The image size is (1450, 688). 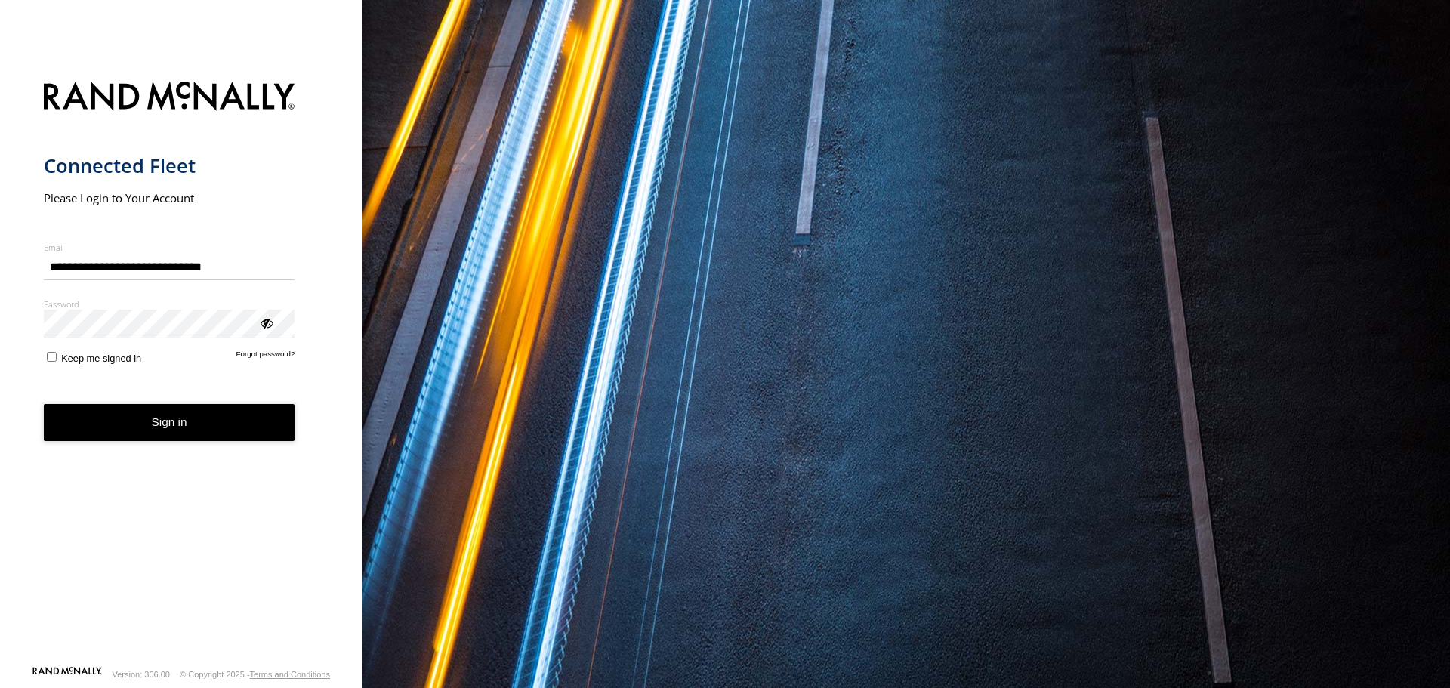 What do you see at coordinates (141, 674) in the screenshot?
I see `div: Version: 306.00` at bounding box center [141, 674].